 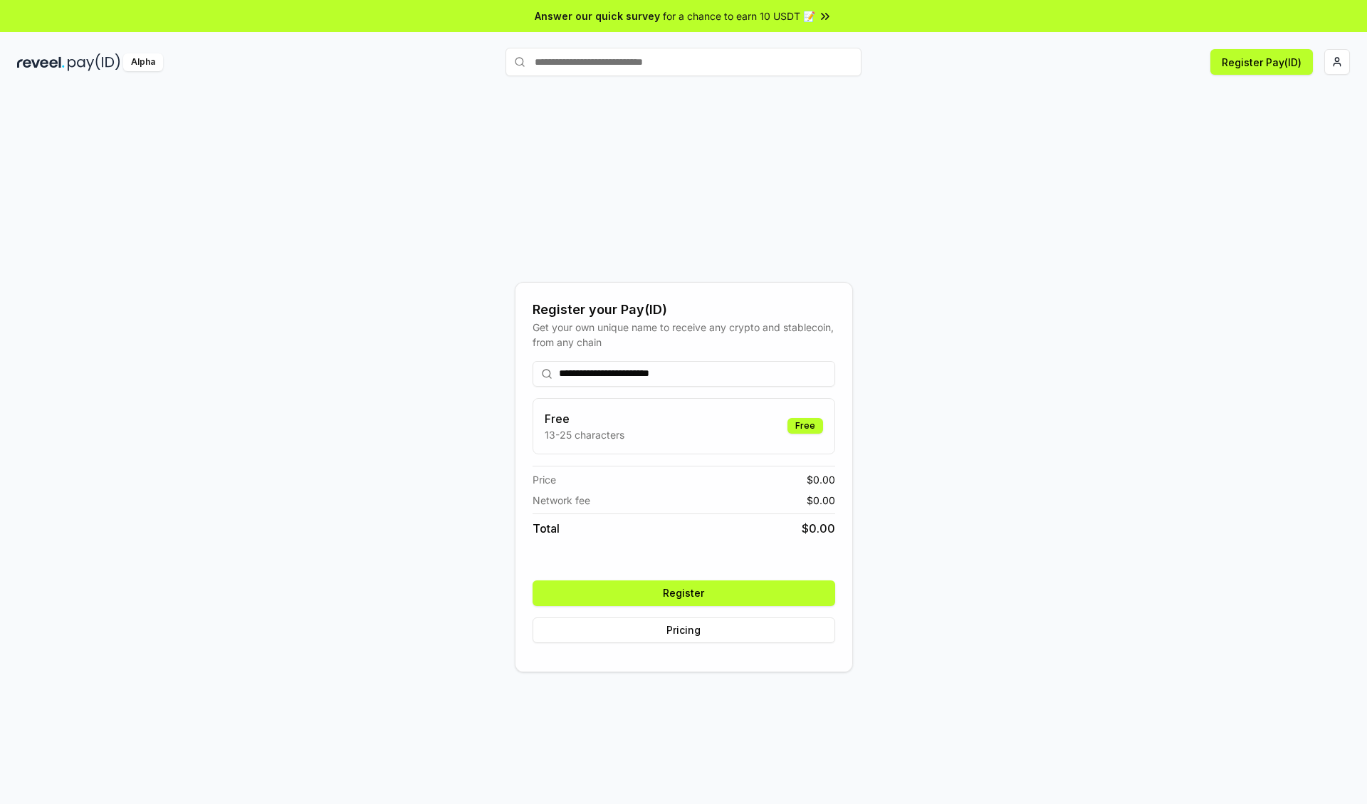 What do you see at coordinates (684, 310) in the screenshot?
I see `div: Register your Pay(ID)` at bounding box center [684, 310].